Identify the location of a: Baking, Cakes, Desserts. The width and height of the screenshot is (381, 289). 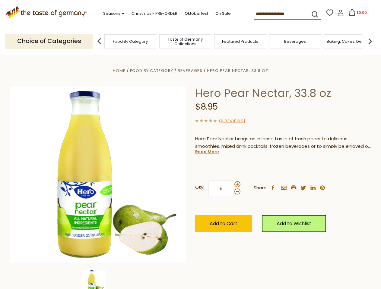
(349, 41).